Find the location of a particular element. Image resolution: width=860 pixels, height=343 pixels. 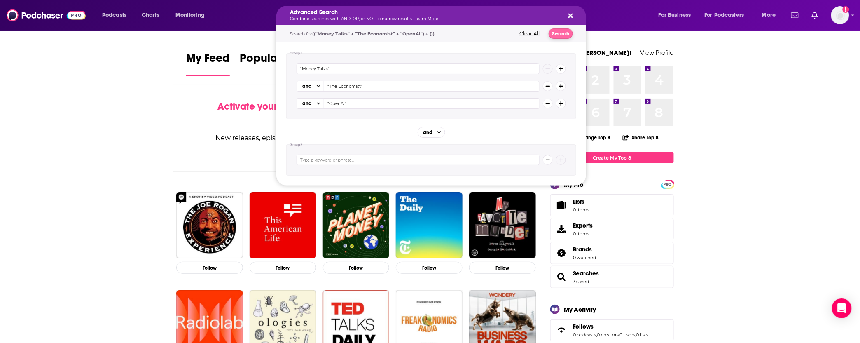

span: Popular Feed is located at coordinates (275, 61).